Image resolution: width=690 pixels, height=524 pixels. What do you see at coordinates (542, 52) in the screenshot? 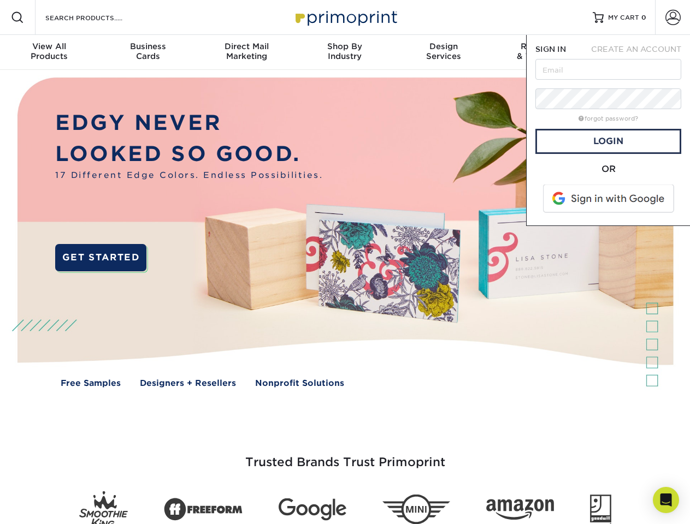
I see `a: Resources& Templates` at bounding box center [542, 52].